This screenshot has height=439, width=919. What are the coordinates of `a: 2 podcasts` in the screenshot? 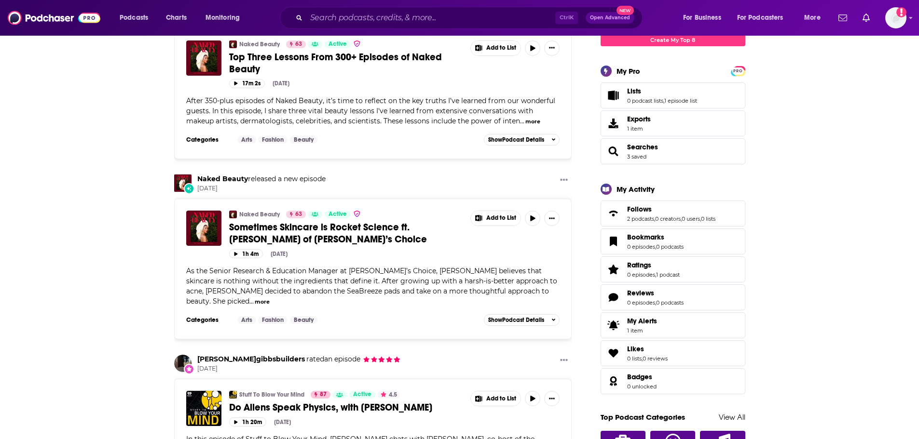 It's located at (640, 219).